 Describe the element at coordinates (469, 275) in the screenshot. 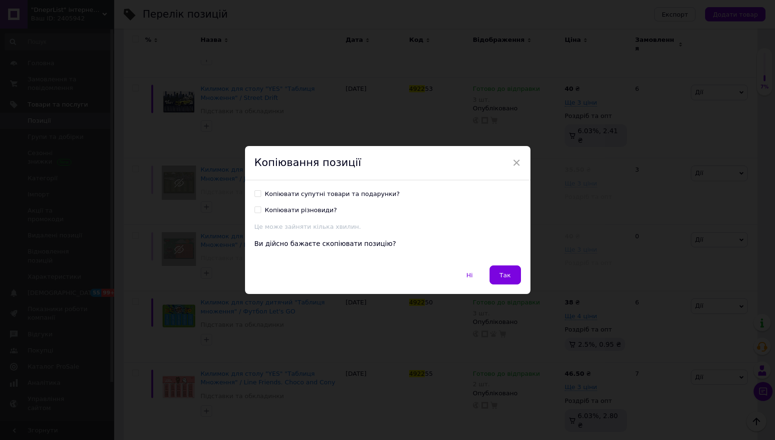

I see `button: Ні` at that location.